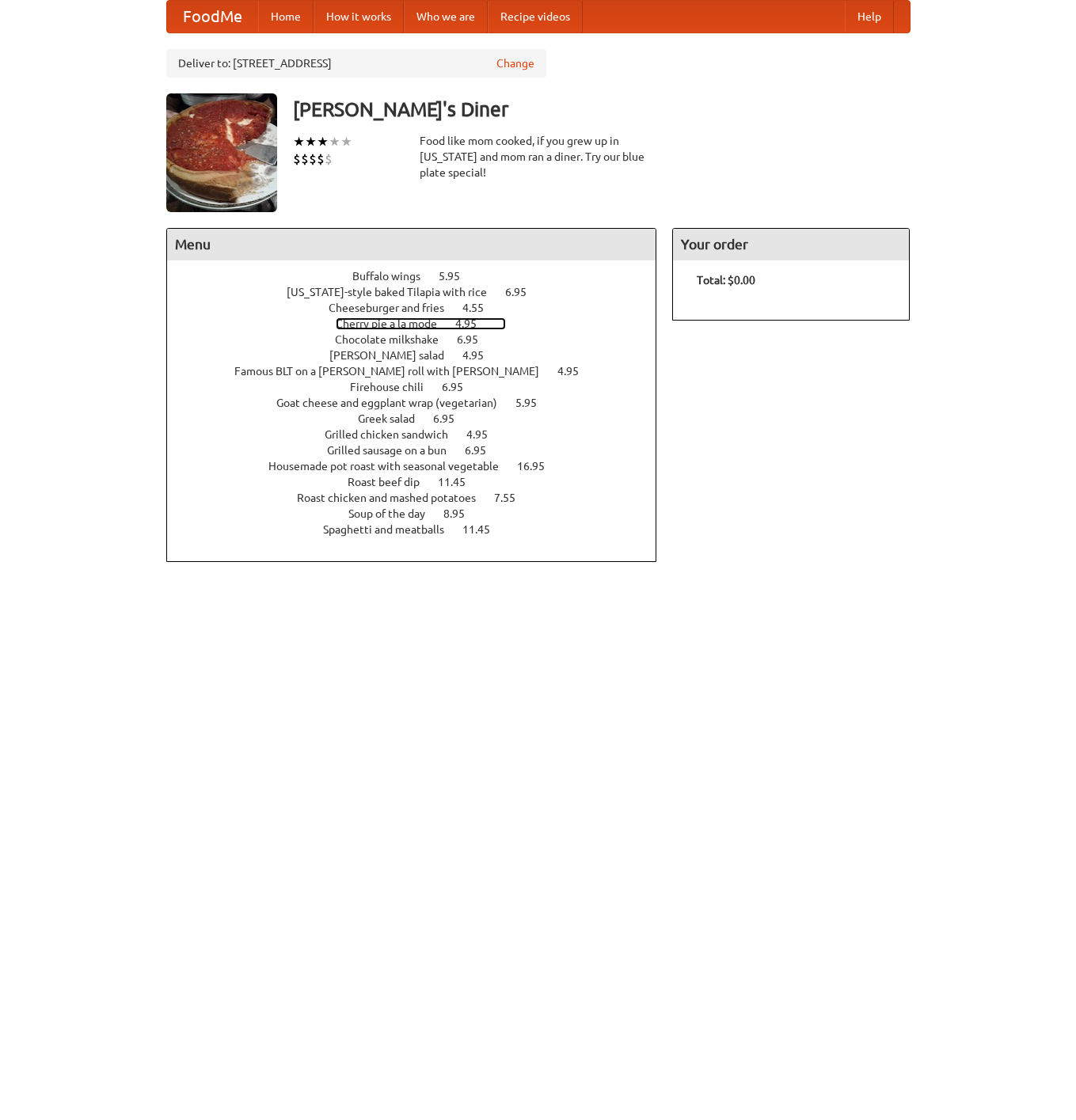 This screenshot has width=1076, height=1120. What do you see at coordinates (421, 403) in the screenshot?
I see `a: Goat cheese and eggplant wrap (vegetarian) 5.95` at bounding box center [421, 403].